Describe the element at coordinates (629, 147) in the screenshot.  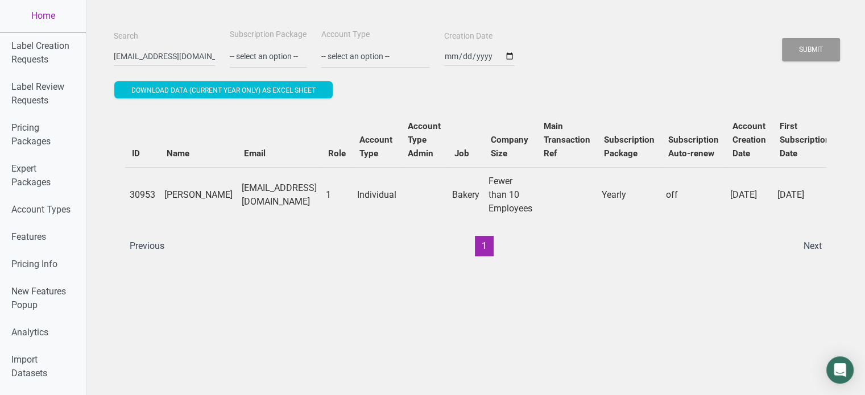
I see `b: Subscription Package` at that location.